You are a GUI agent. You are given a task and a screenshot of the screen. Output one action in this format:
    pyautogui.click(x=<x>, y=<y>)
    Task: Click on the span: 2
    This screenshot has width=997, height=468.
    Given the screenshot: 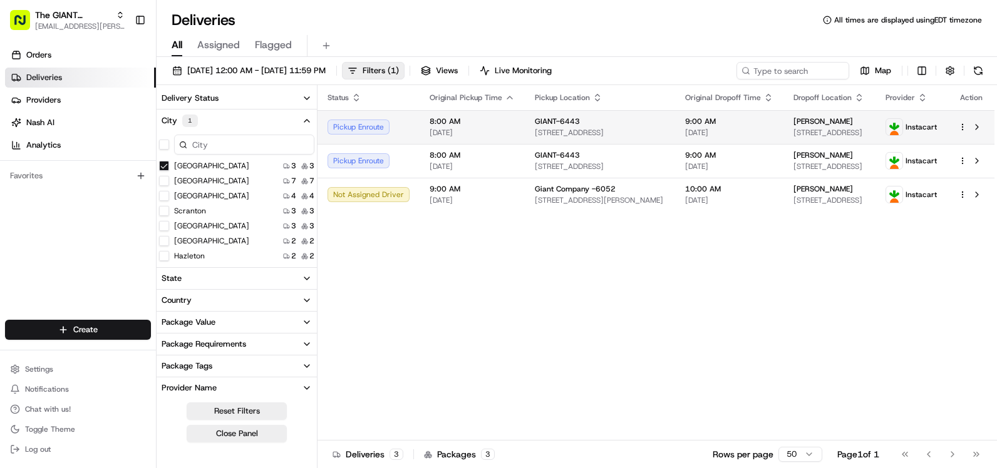 What is the action you would take?
    pyautogui.click(x=294, y=256)
    